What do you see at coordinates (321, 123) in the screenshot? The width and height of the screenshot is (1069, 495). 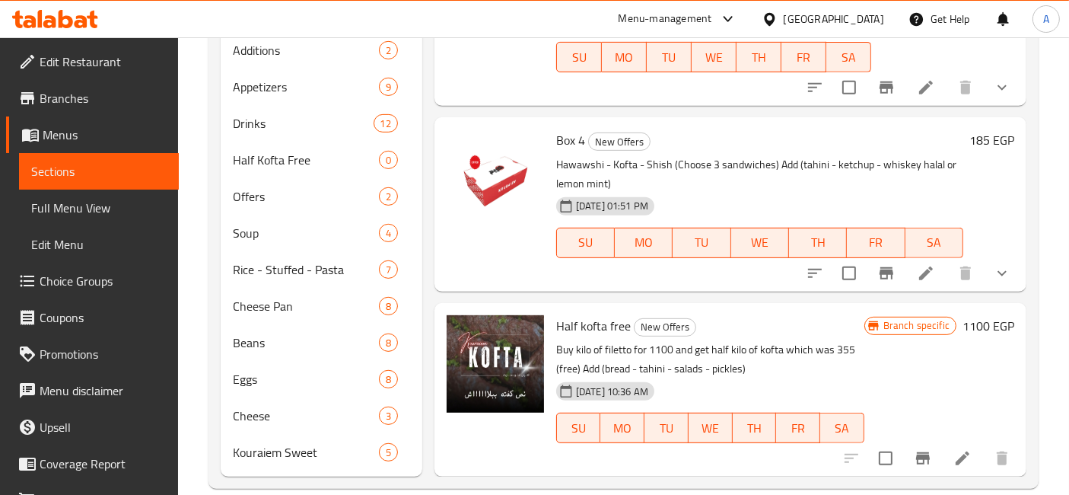 I see `div: Drinks12` at bounding box center [321, 123].